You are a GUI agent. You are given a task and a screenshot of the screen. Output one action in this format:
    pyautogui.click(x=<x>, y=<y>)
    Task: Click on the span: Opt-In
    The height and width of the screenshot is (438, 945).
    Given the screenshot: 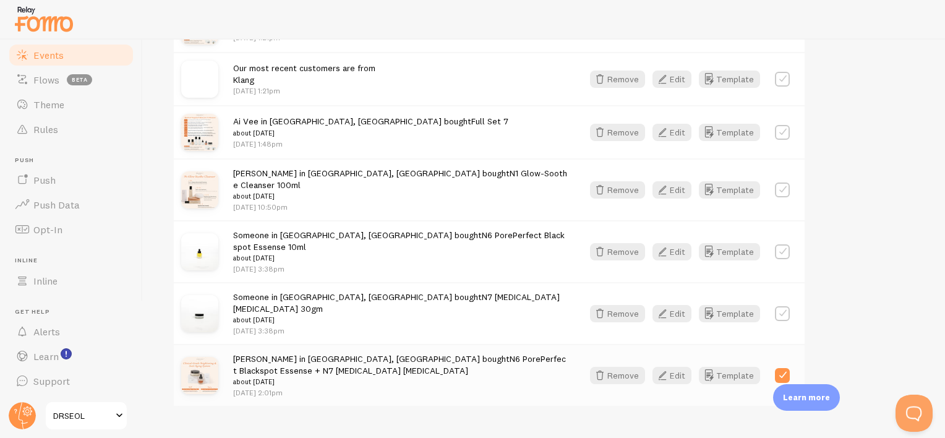 What is the action you would take?
    pyautogui.click(x=48, y=229)
    